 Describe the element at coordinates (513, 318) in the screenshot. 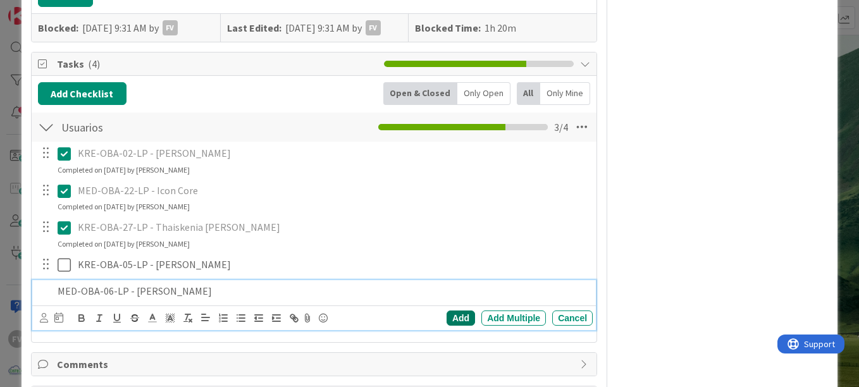

I see `div: Add Multiple` at that location.